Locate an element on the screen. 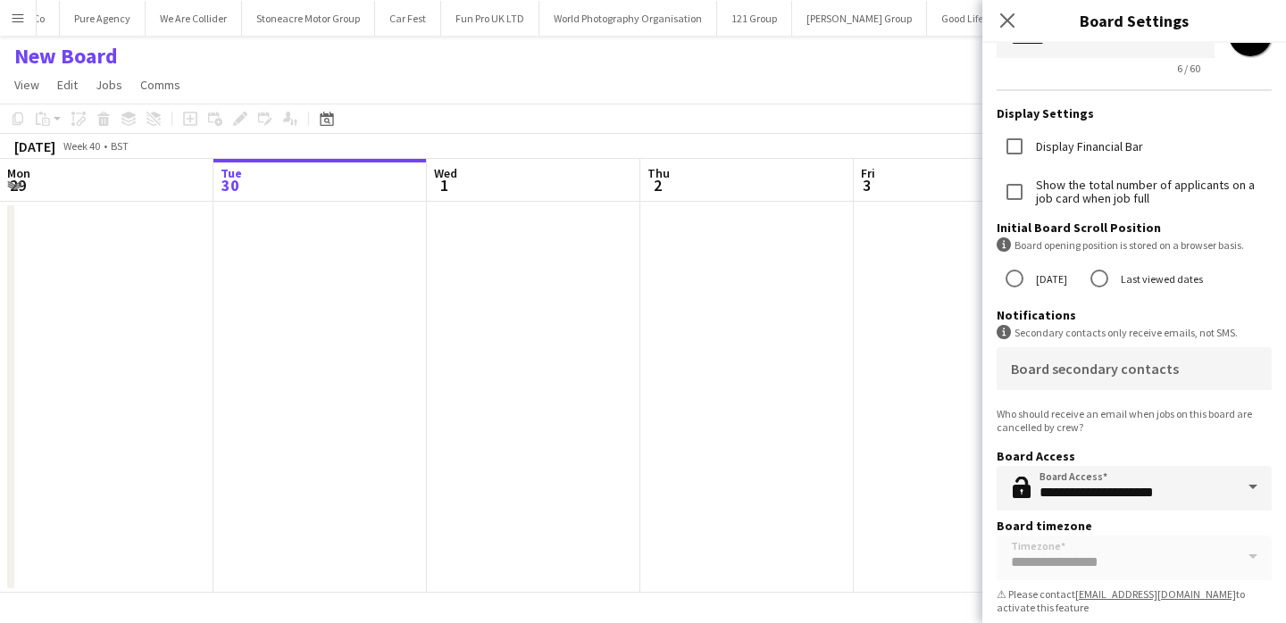 The width and height of the screenshot is (1286, 623). span: Thu is located at coordinates (658, 173).